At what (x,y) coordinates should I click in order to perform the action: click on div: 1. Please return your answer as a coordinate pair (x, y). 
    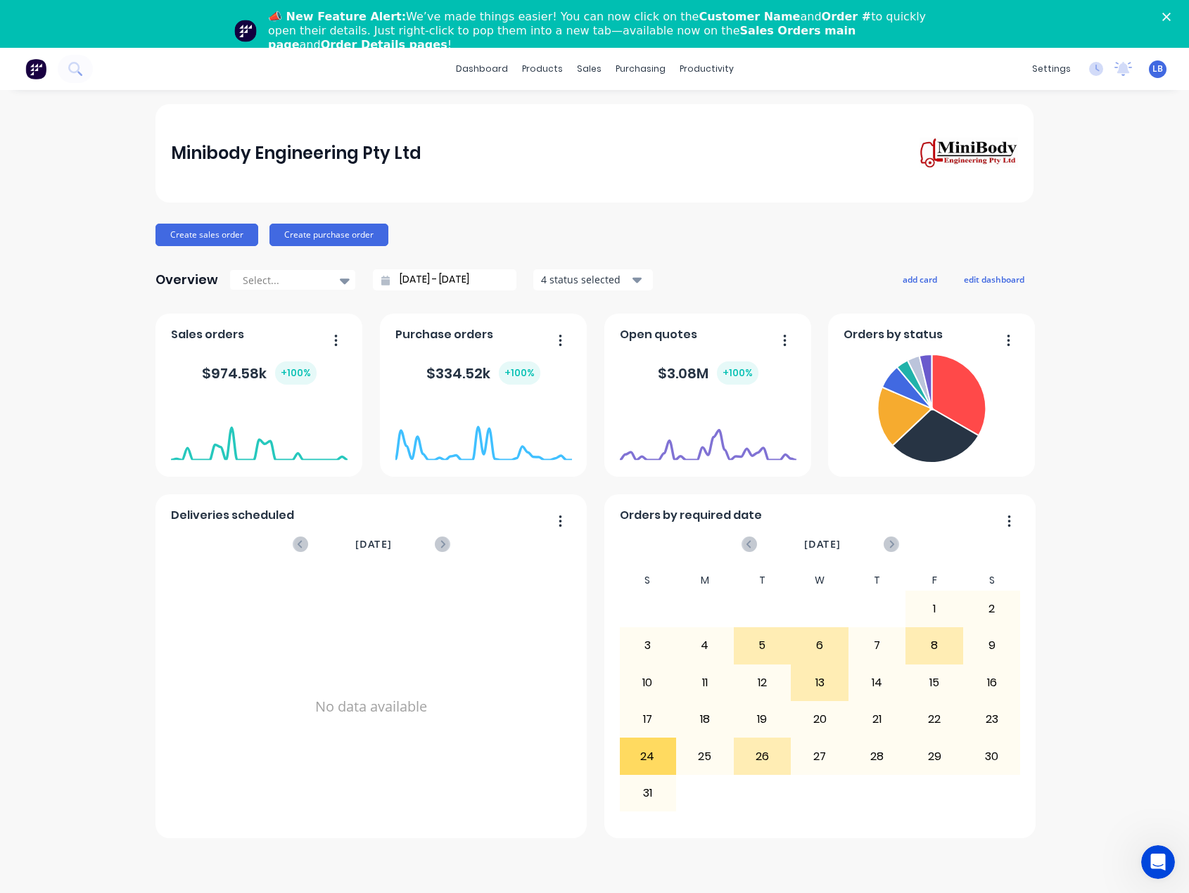
    Looking at the image, I should click on (934, 609).